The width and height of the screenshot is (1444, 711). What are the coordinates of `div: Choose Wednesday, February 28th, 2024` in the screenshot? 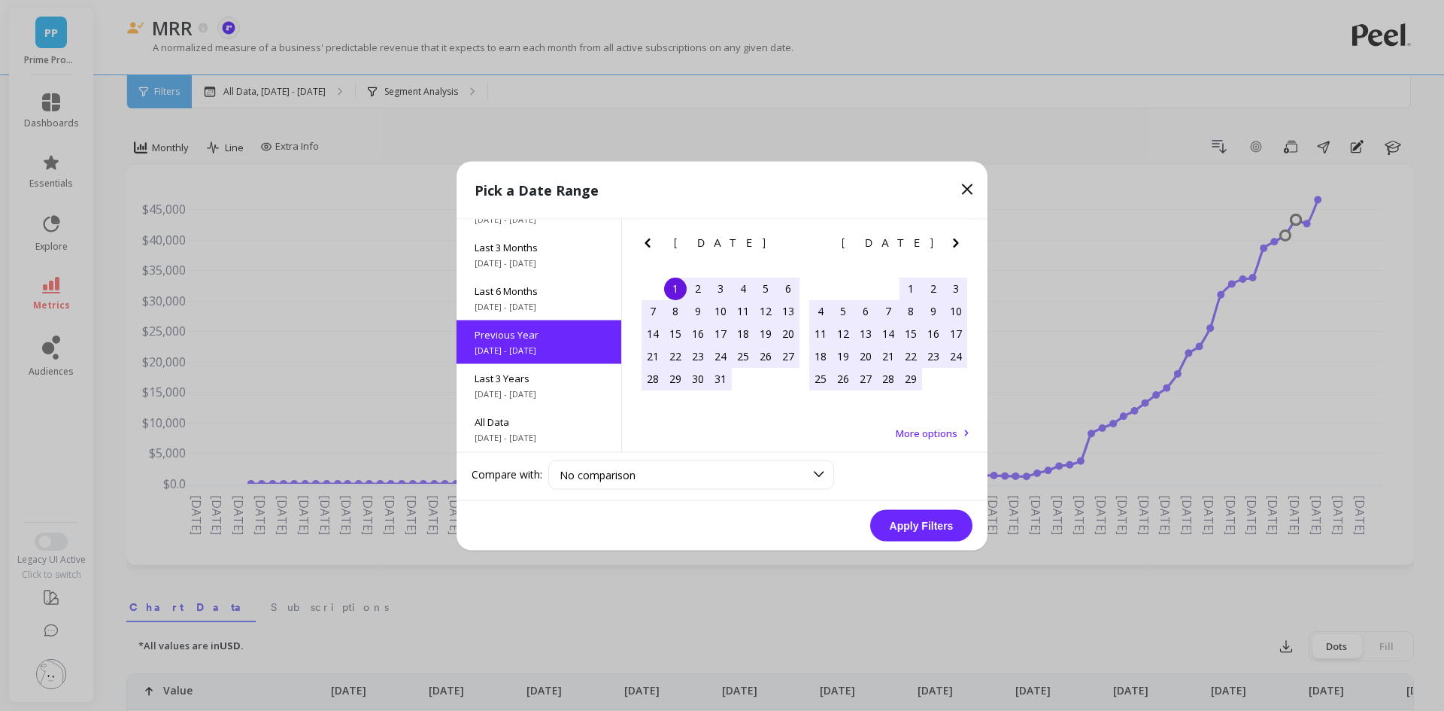 It's located at (888, 378).